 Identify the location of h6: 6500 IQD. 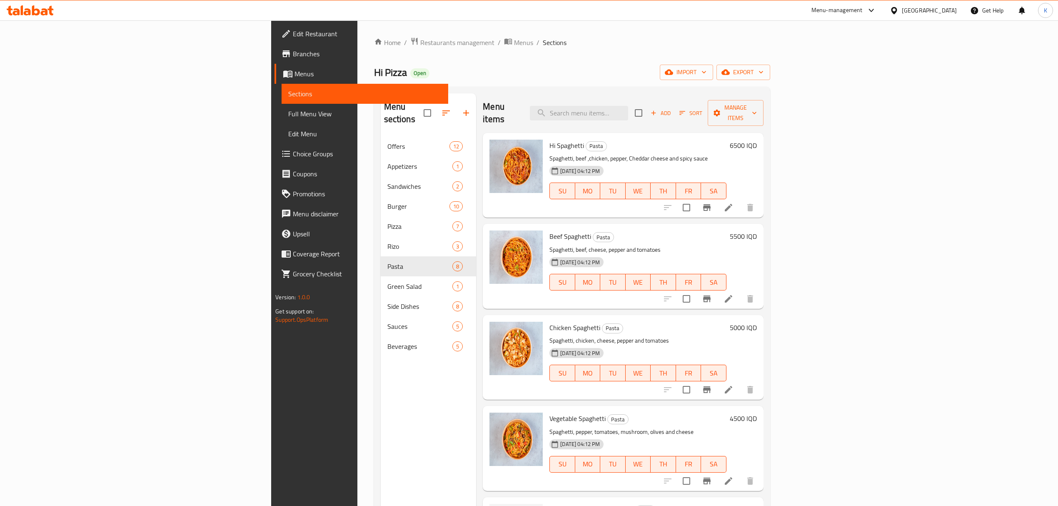
(743, 145).